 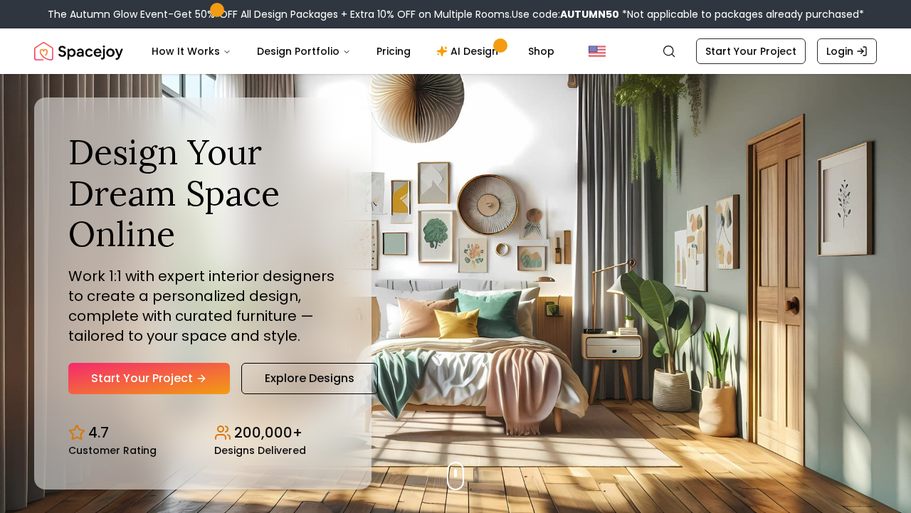 I want to click on nav: Global, so click(x=456, y=51).